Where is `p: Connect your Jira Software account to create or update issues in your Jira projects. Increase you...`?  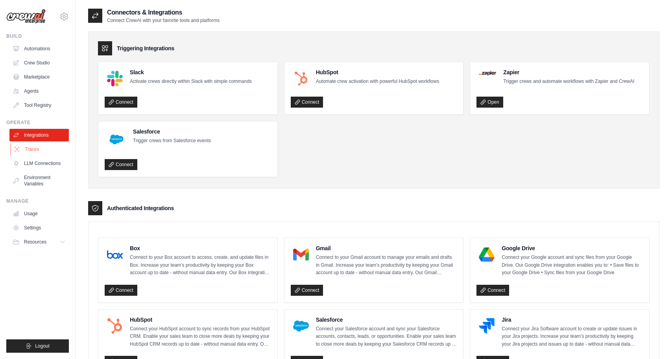 p: Connect your Jira Software account to create or update issues in your Jira projects. Increase you... is located at coordinates (572, 337).